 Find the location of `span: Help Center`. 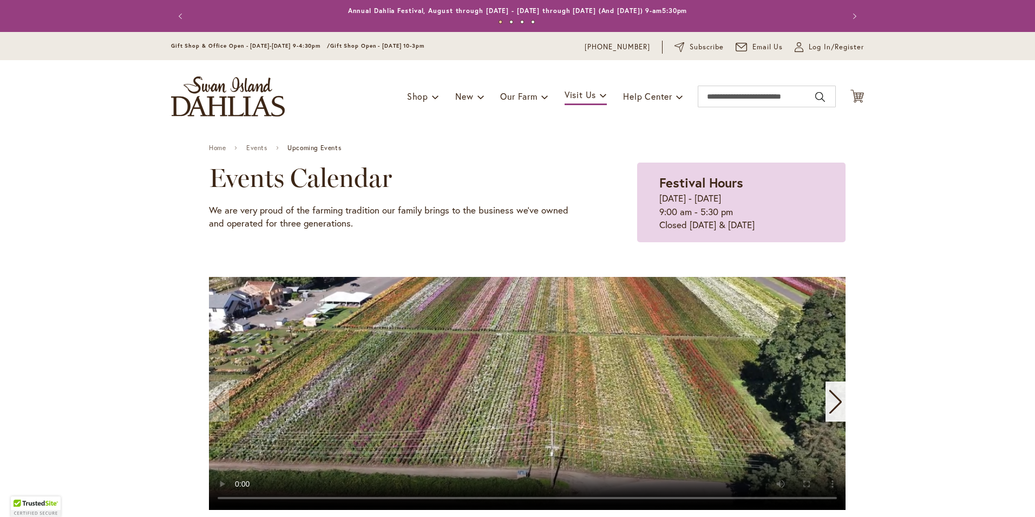

span: Help Center is located at coordinates (648, 96).